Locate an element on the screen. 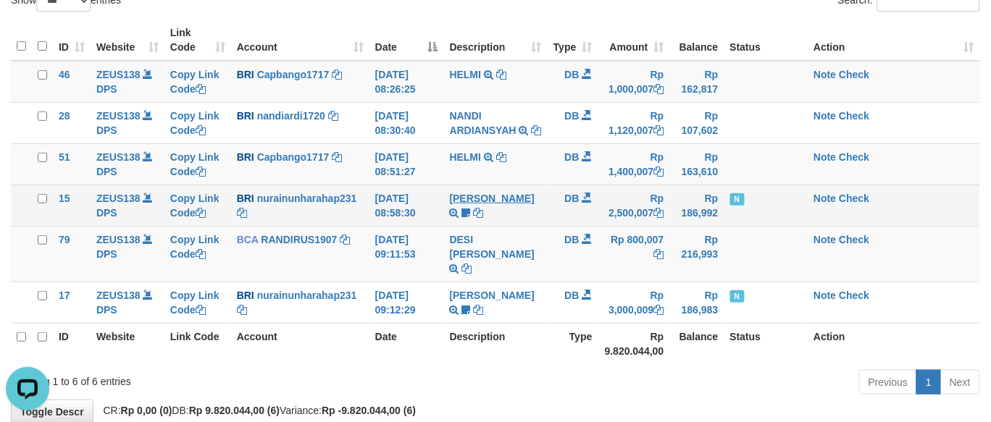 This screenshot has height=422, width=991. a: Copy Rp 2,500,007 to clipboard is located at coordinates (659, 213).